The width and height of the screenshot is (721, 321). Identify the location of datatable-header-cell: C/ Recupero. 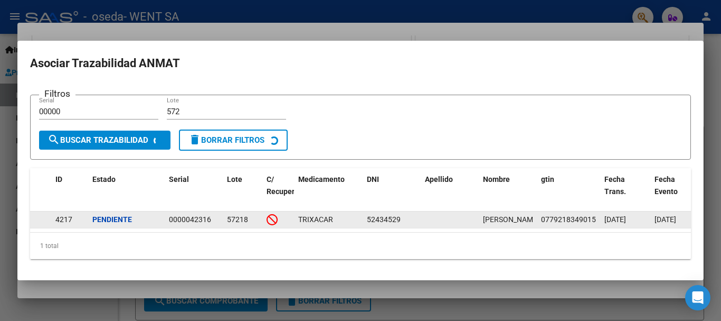
(278, 191).